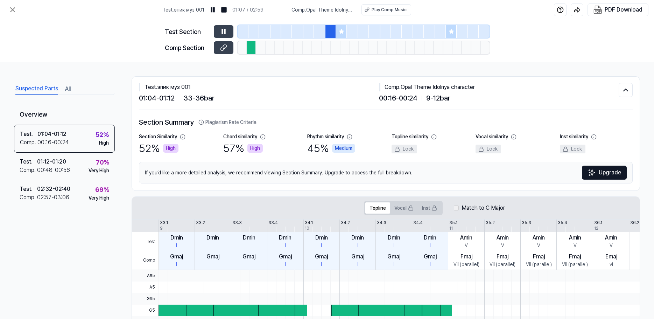  I want to click on span: Test . эпик муз 001, so click(183, 10).